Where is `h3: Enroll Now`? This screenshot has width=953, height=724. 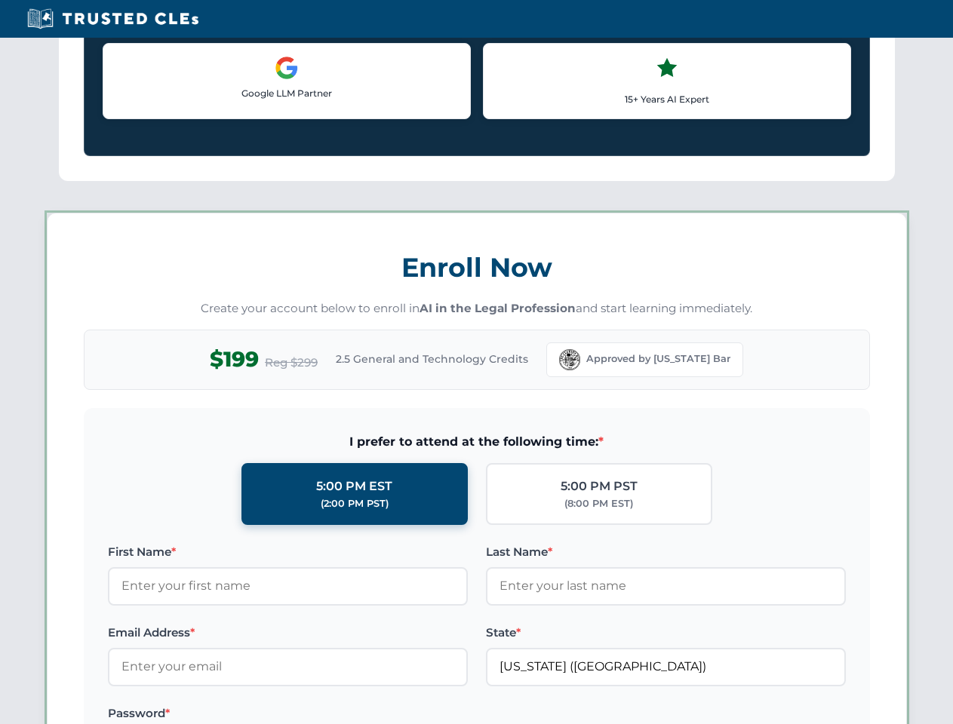
h3: Enroll Now is located at coordinates (477, 267).